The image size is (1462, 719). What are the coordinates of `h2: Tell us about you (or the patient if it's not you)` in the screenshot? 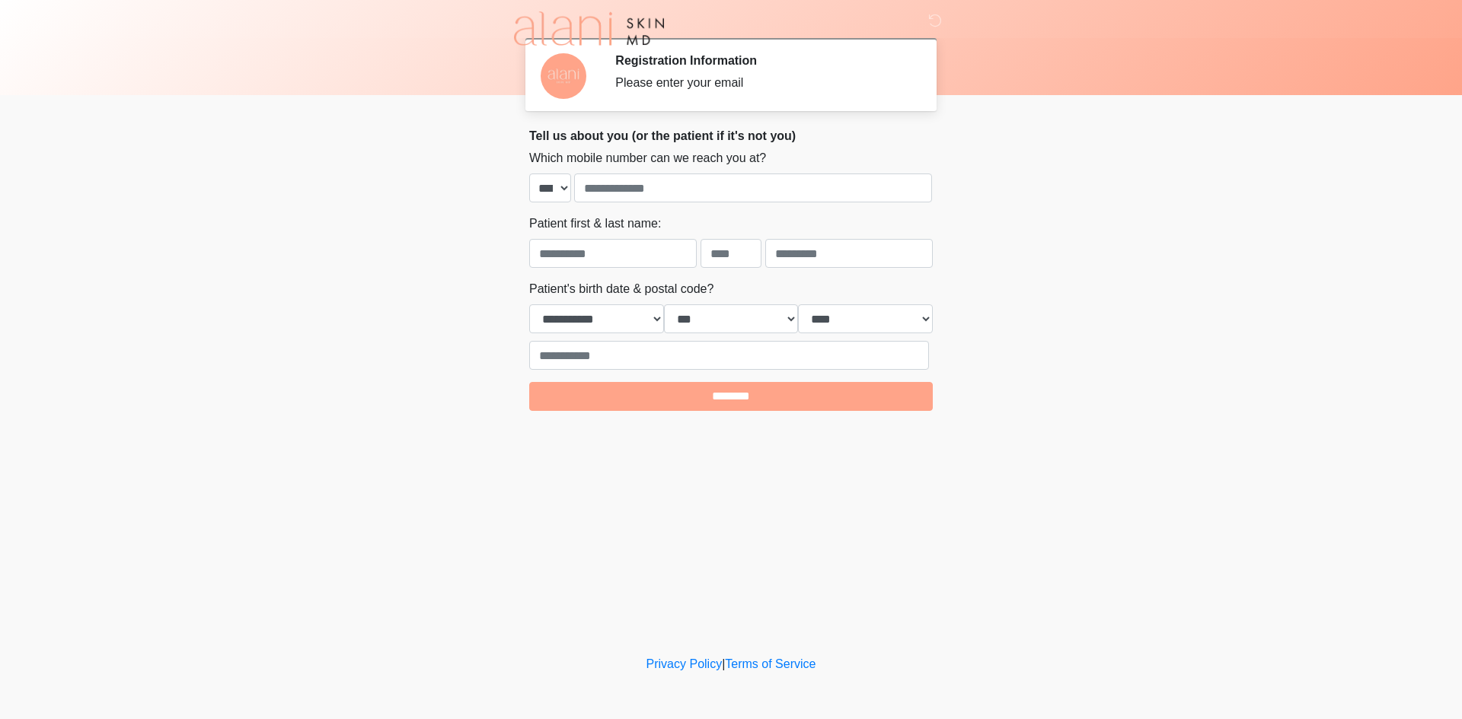 It's located at (731, 135).